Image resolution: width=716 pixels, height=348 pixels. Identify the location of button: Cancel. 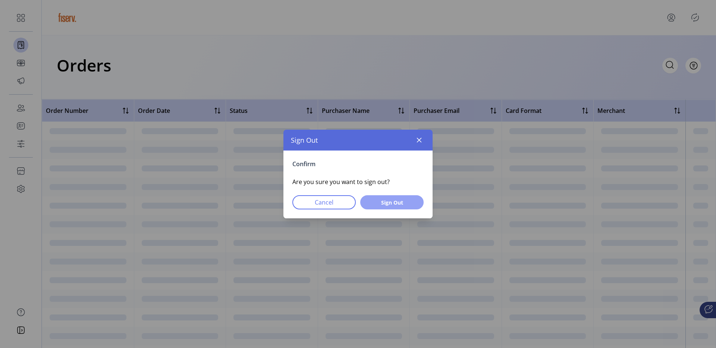
(324, 202).